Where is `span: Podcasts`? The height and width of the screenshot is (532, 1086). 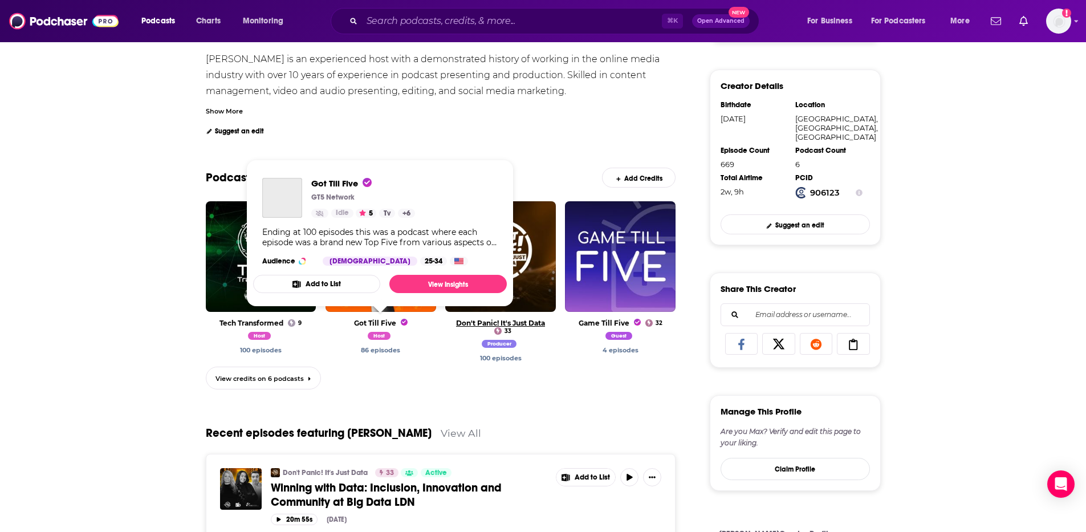 span: Podcasts is located at coordinates (158, 21).